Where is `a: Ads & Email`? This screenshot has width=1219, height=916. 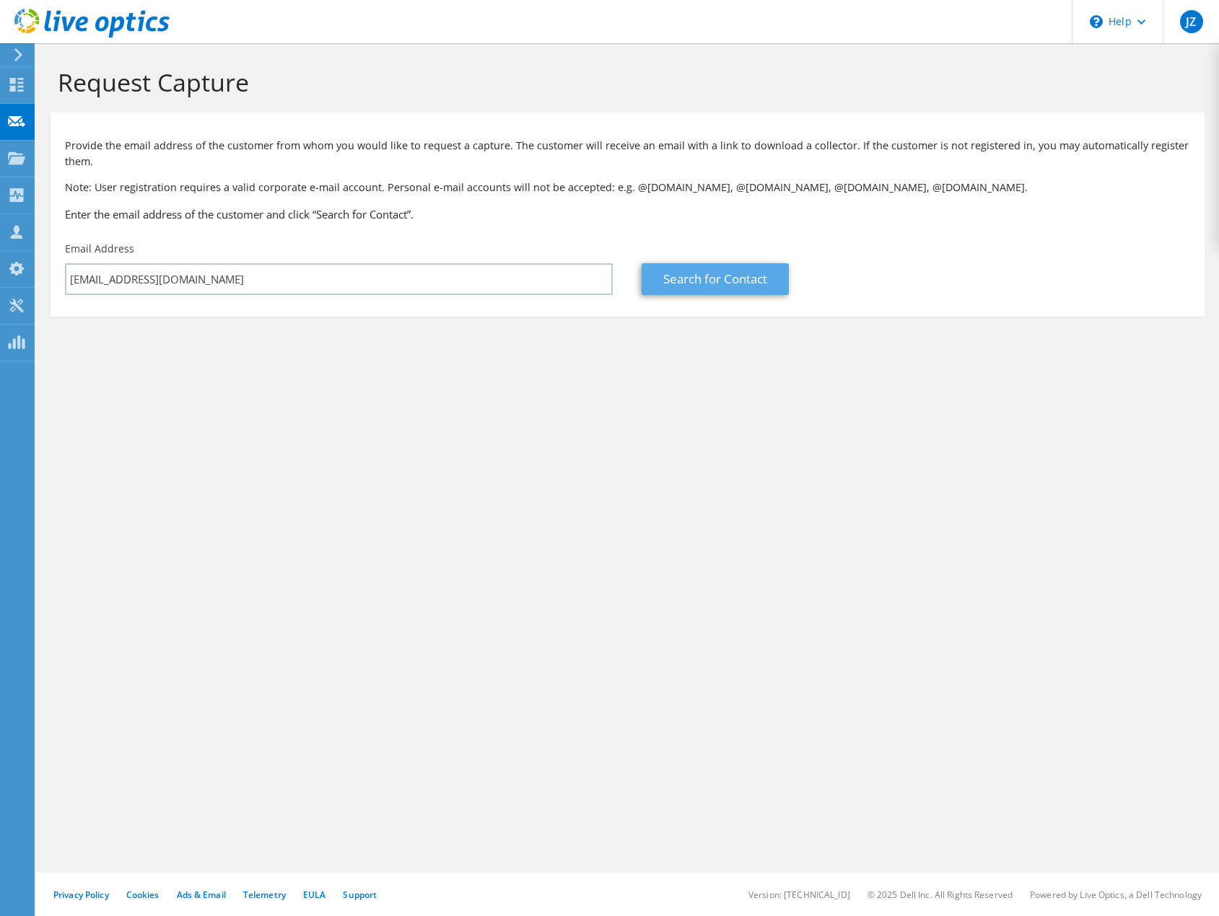 a: Ads & Email is located at coordinates (201, 895).